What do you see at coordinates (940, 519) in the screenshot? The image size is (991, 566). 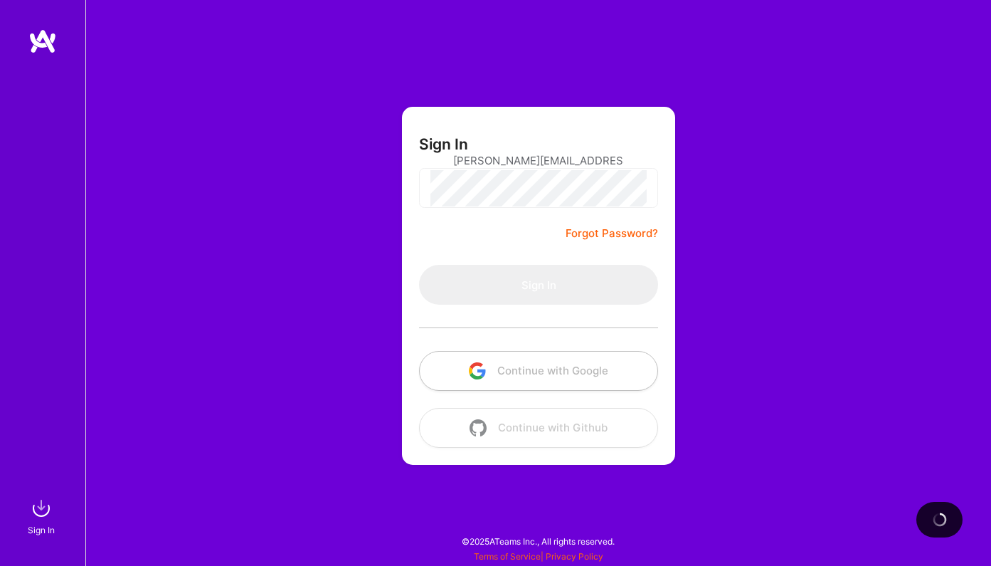 I see `img: loading` at bounding box center [940, 519].